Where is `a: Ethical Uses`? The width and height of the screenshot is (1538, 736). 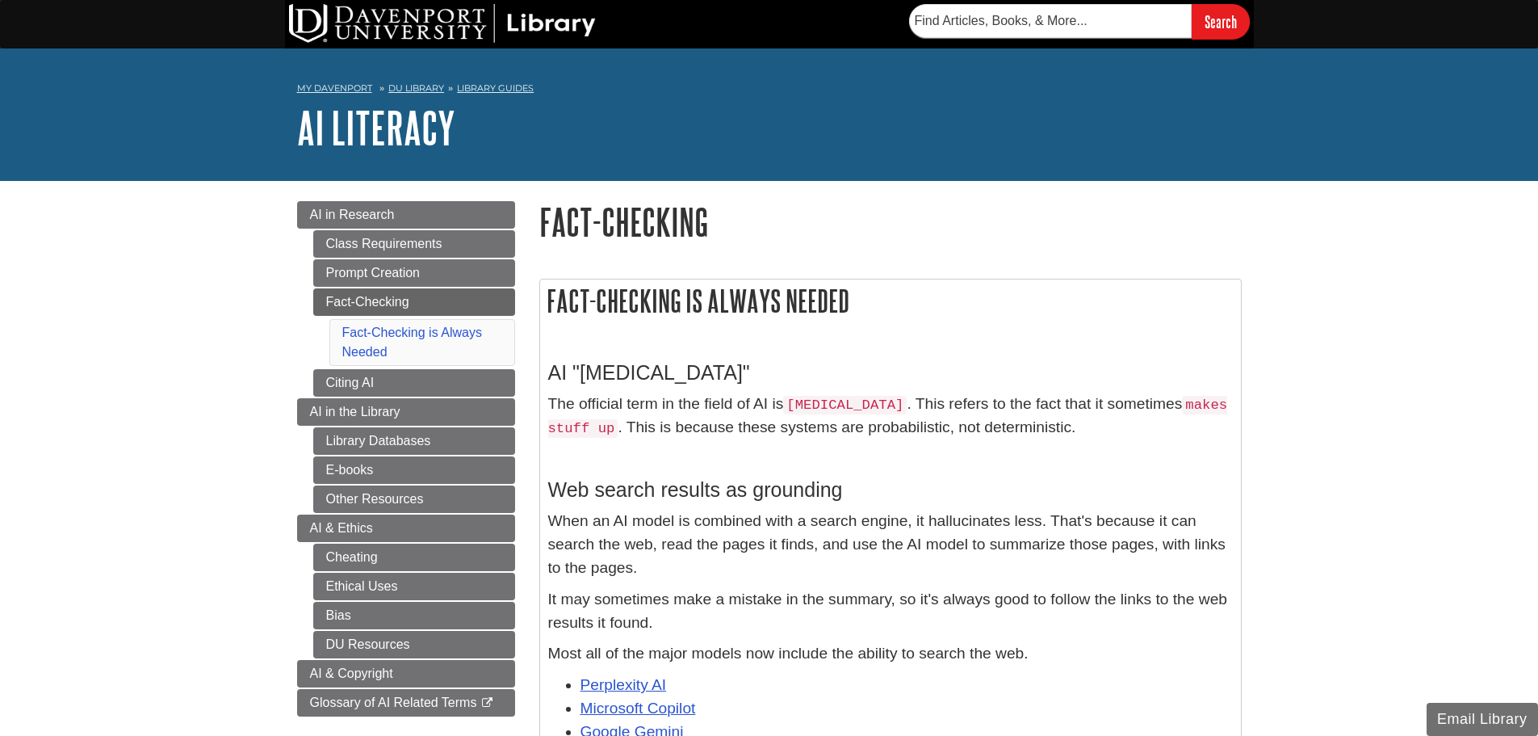
a: Ethical Uses is located at coordinates (414, 586).